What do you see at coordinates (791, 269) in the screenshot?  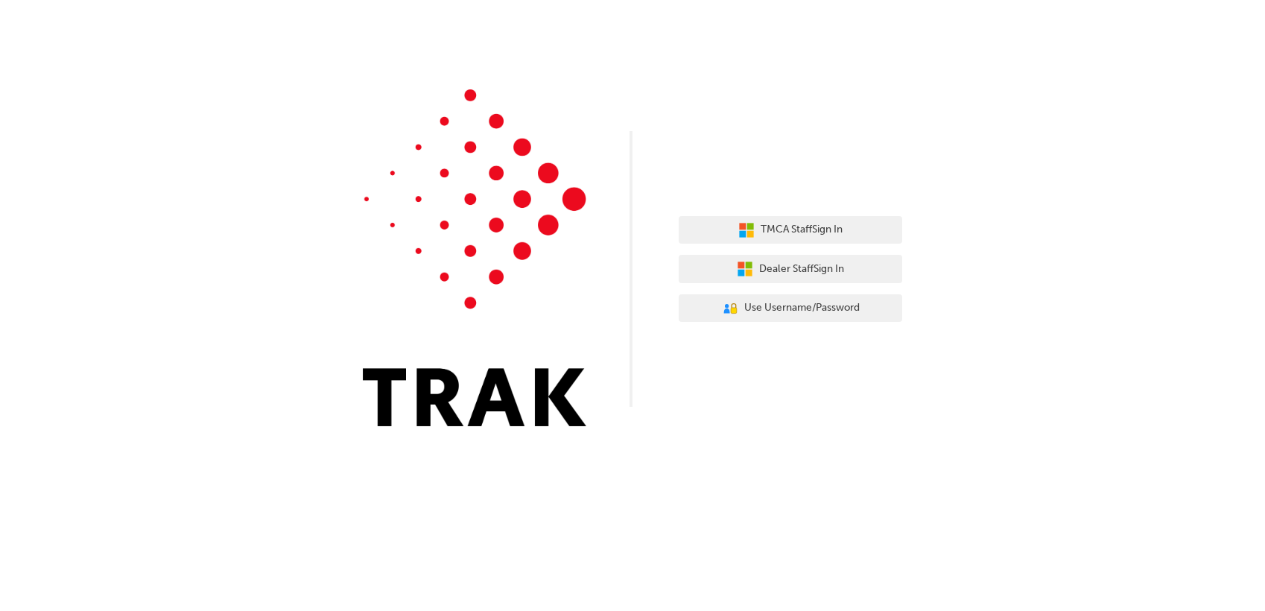 I see `button: Dealer StaffSign In` at bounding box center [791, 269].